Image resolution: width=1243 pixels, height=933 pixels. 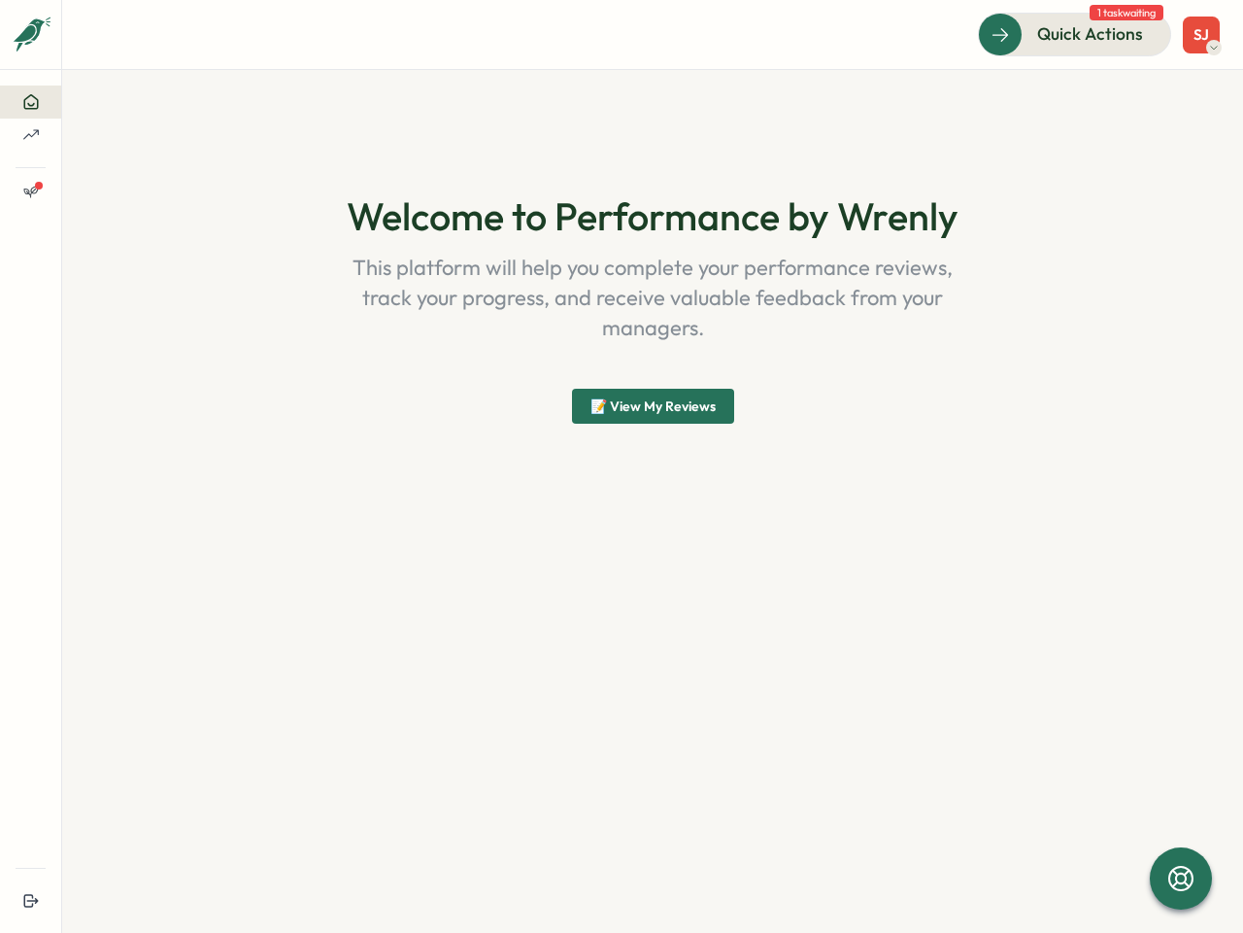 I want to click on p: This platform will help you complete your performance reviews, track your progress, and receive v..., so click(x=653, y=297).